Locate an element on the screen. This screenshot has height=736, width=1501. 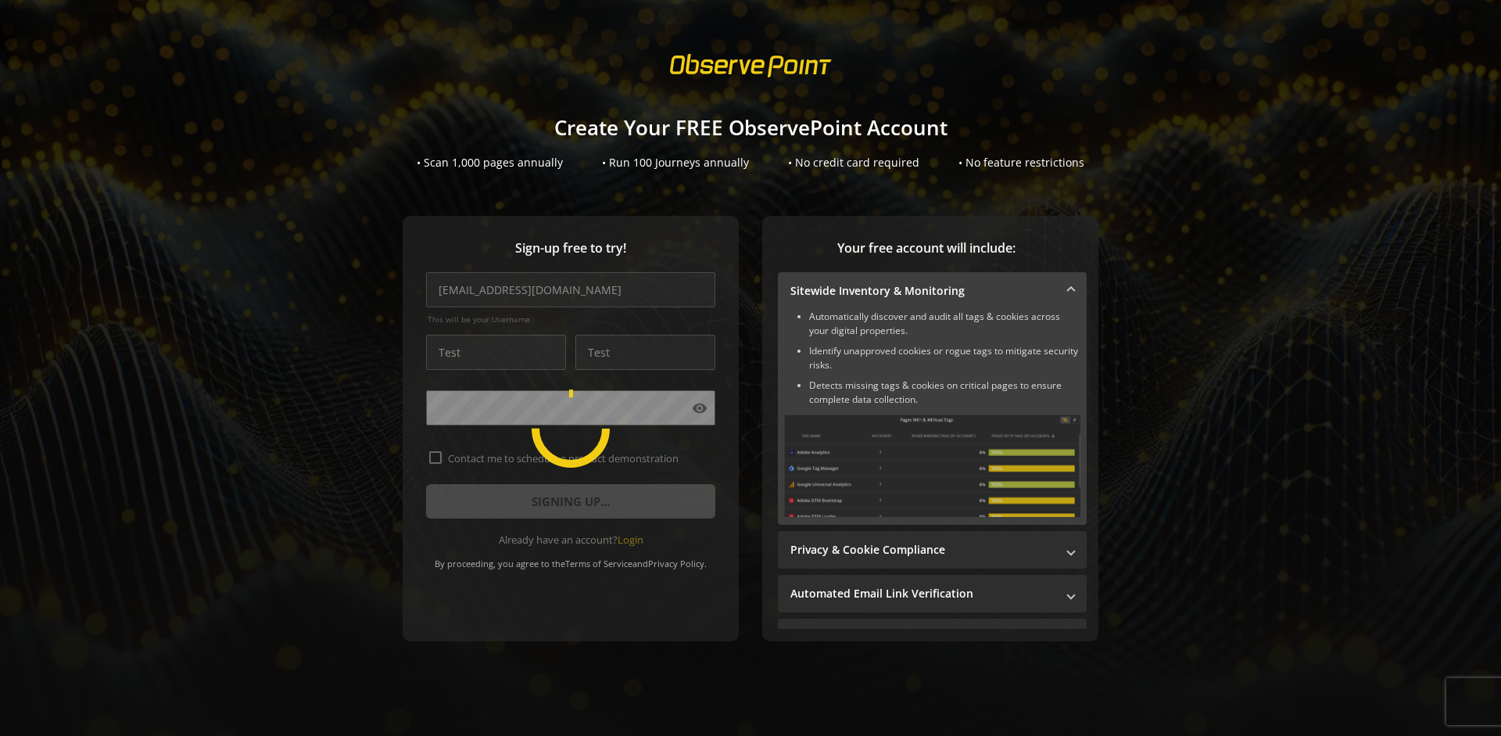
span: Sign-up free to try! is located at coordinates (571, 248).